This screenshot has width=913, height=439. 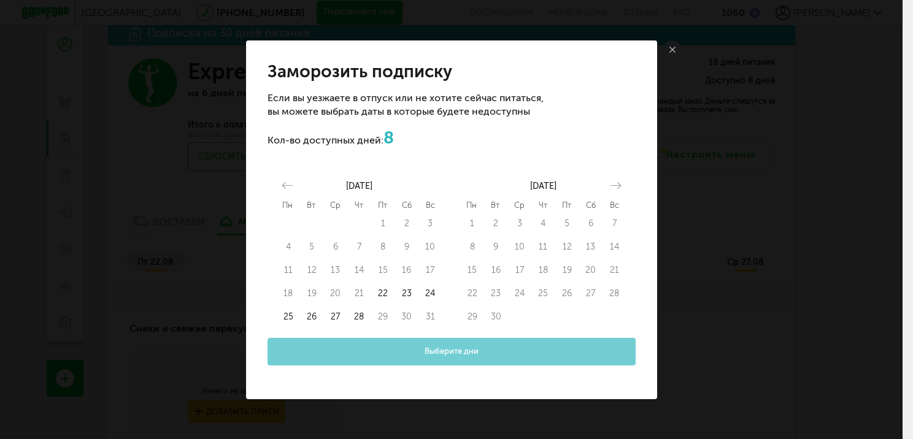 I want to click on button: 18, so click(x=543, y=271).